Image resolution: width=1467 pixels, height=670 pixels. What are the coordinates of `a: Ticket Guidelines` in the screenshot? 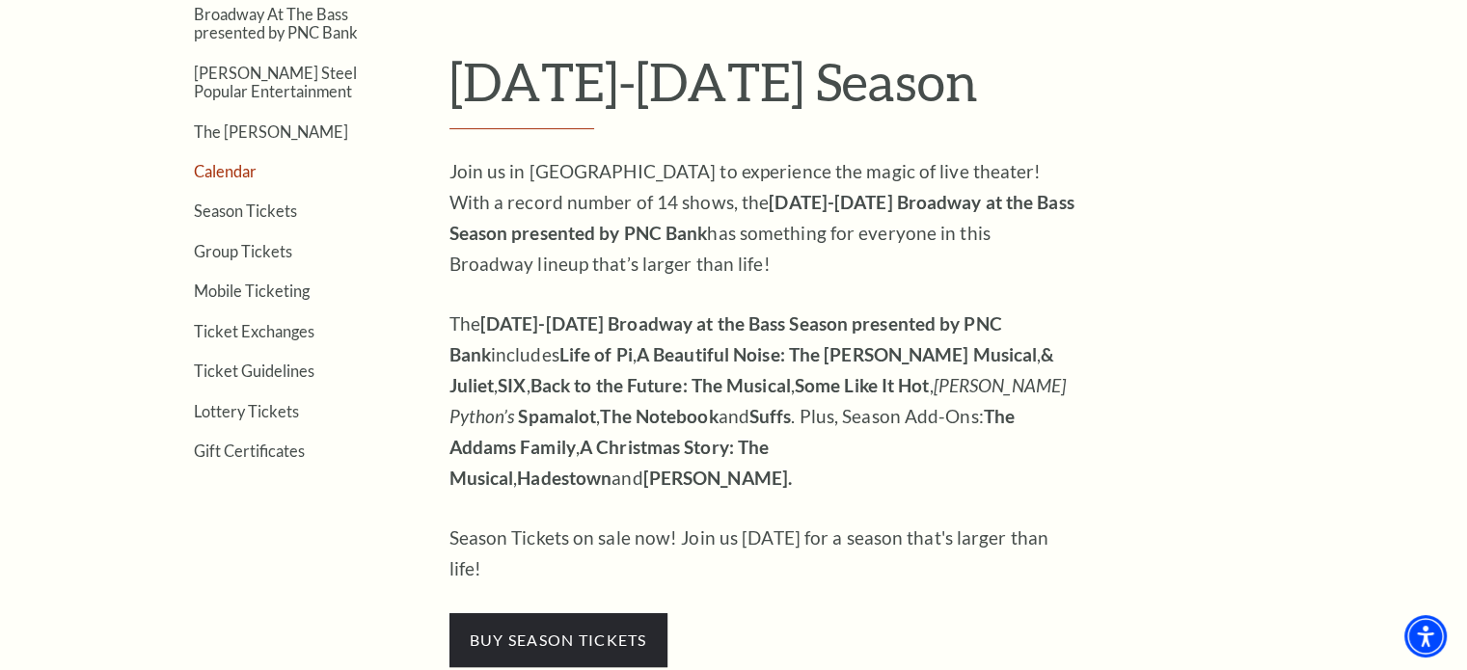 It's located at (254, 370).